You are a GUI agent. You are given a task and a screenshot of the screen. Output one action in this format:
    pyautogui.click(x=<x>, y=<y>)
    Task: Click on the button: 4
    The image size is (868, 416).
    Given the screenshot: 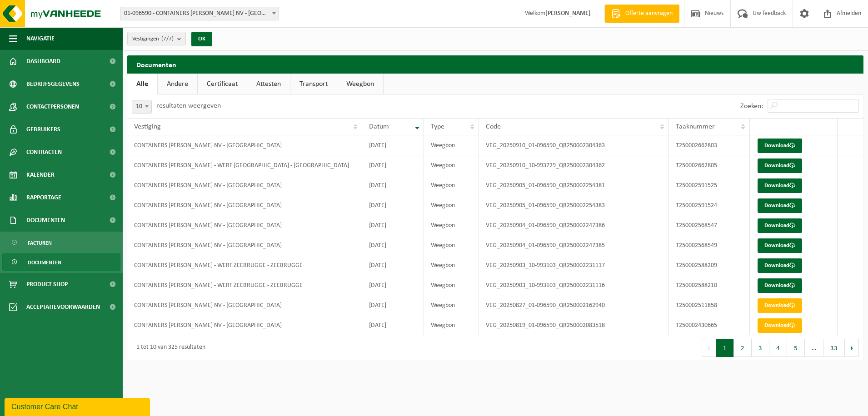 What is the action you would take?
    pyautogui.click(x=778, y=348)
    